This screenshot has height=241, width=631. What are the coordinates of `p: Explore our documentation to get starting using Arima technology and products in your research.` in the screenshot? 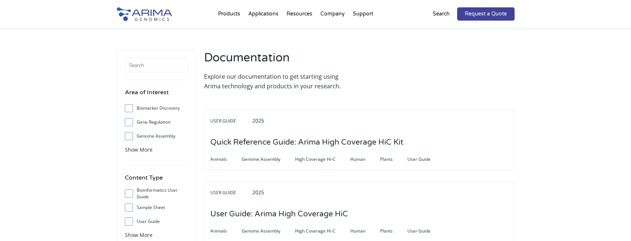 It's located at (280, 81).